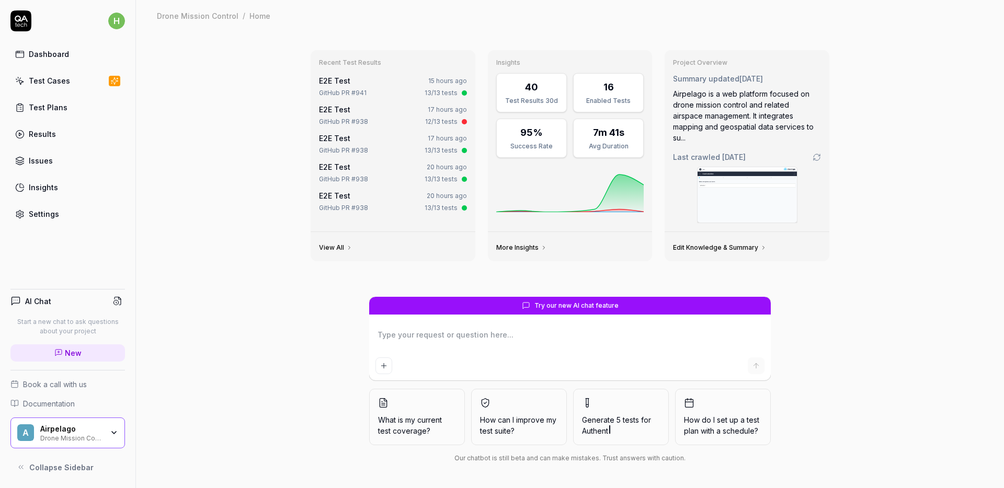 The height and width of the screenshot is (488, 1004). What do you see at coordinates (393, 144) in the screenshot?
I see `a: E2E Test17 hours agoGitHub PR #93813/13 tests` at bounding box center [393, 144].